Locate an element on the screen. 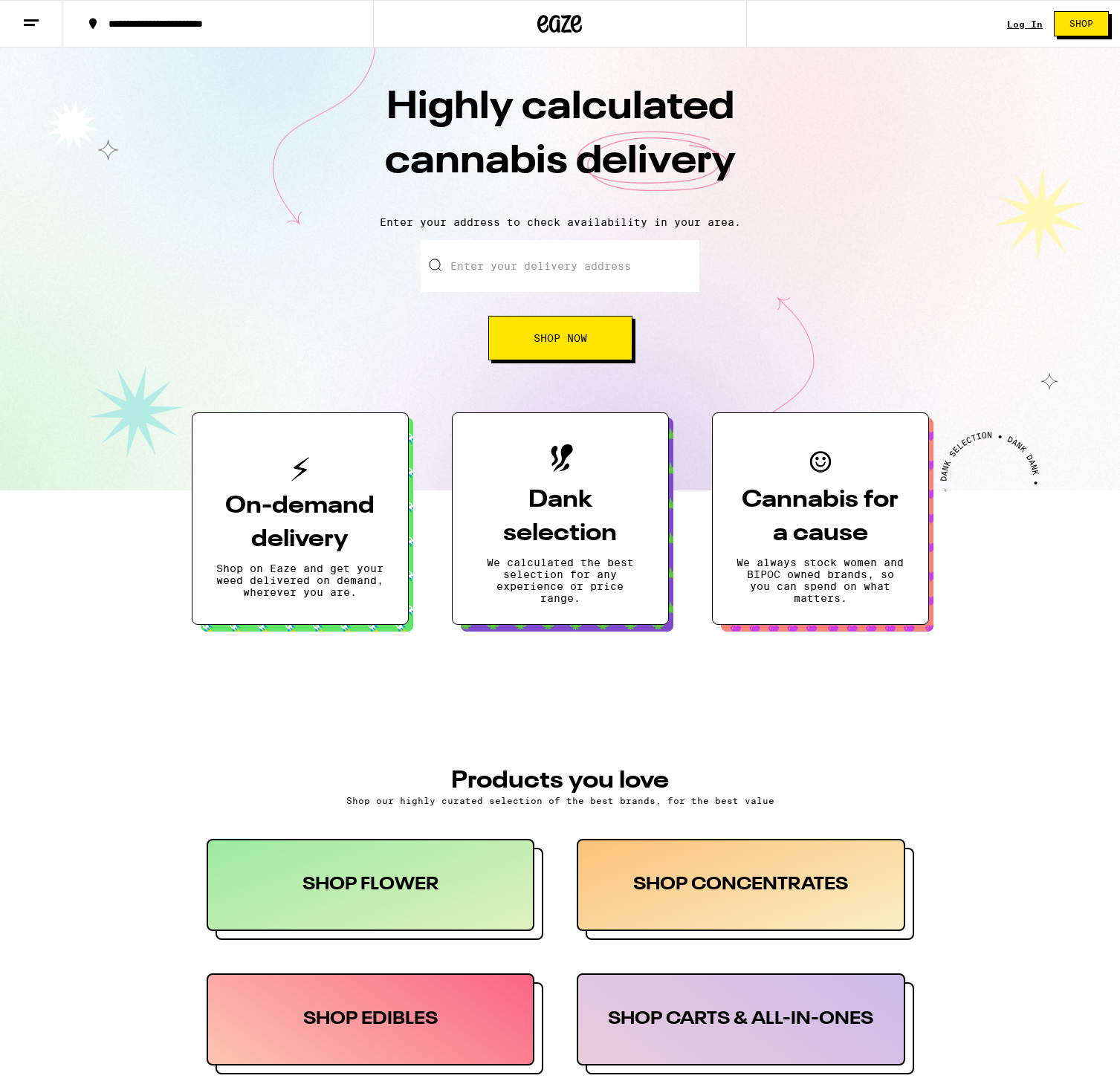  div: SHOP CARTS & ALL-IN-ONES is located at coordinates (741, 1019).